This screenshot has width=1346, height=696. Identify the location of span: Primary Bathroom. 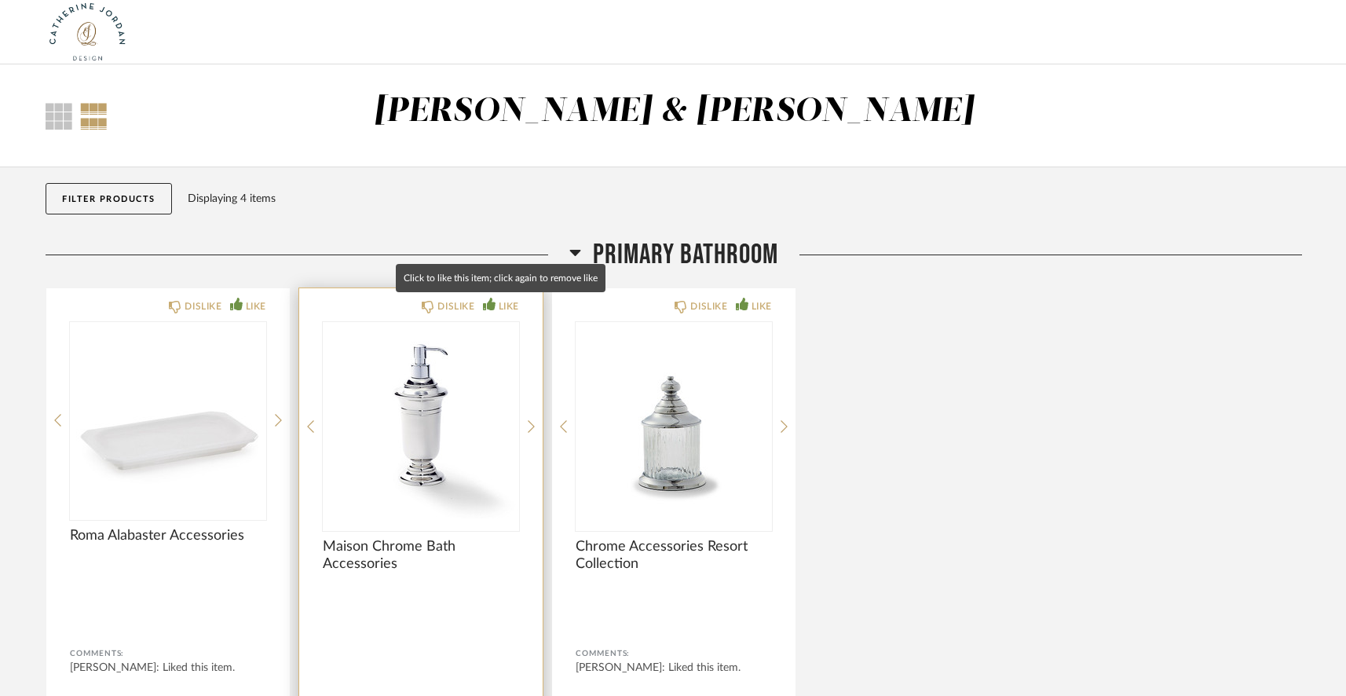
(685, 254).